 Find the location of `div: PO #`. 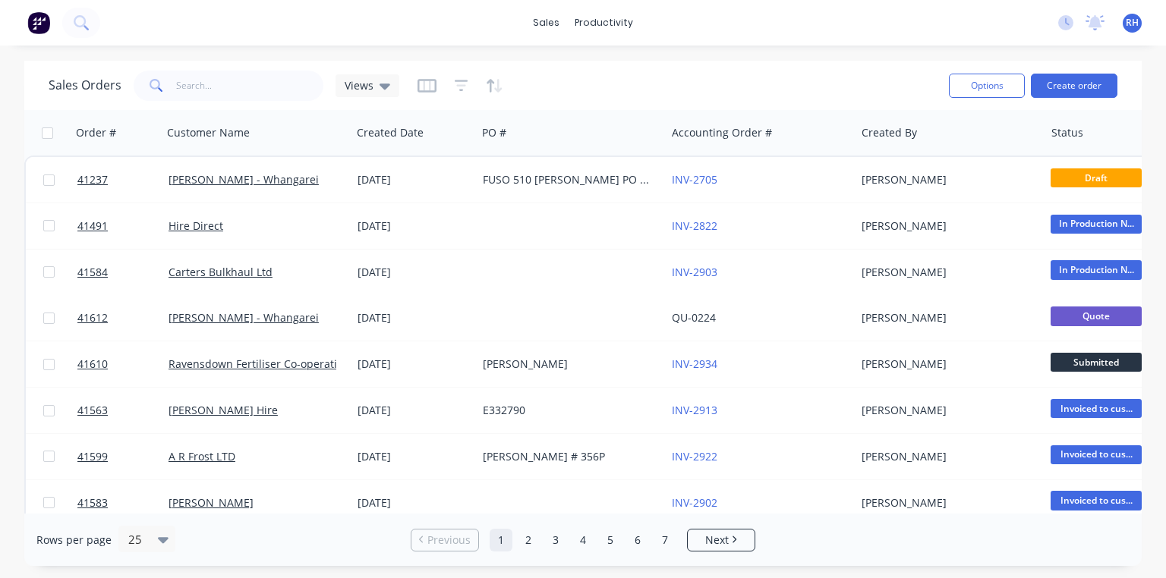

div: PO # is located at coordinates (494, 133).